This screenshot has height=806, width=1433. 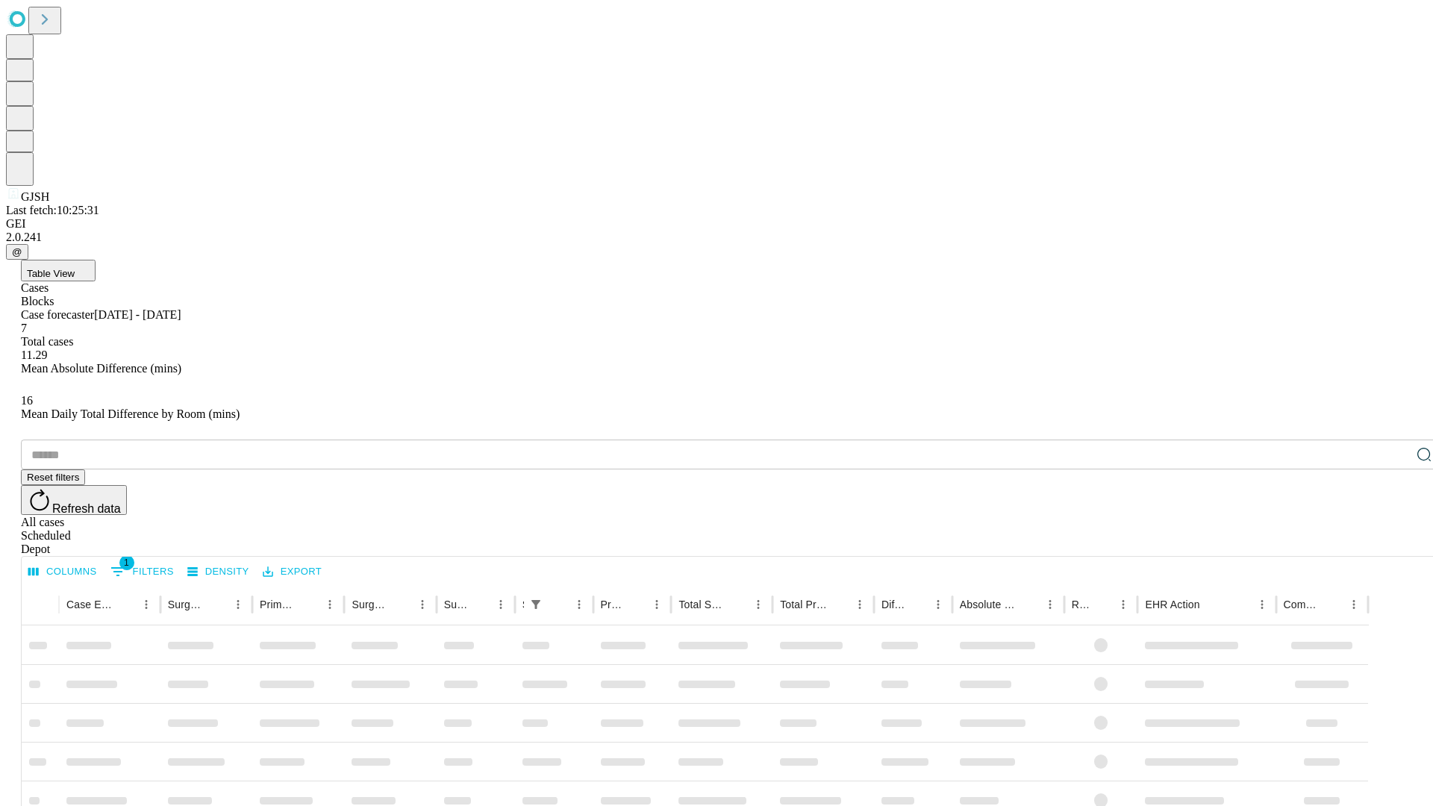 What do you see at coordinates (52, 210) in the screenshot?
I see `span: Last fetch: 10:25:31` at bounding box center [52, 210].